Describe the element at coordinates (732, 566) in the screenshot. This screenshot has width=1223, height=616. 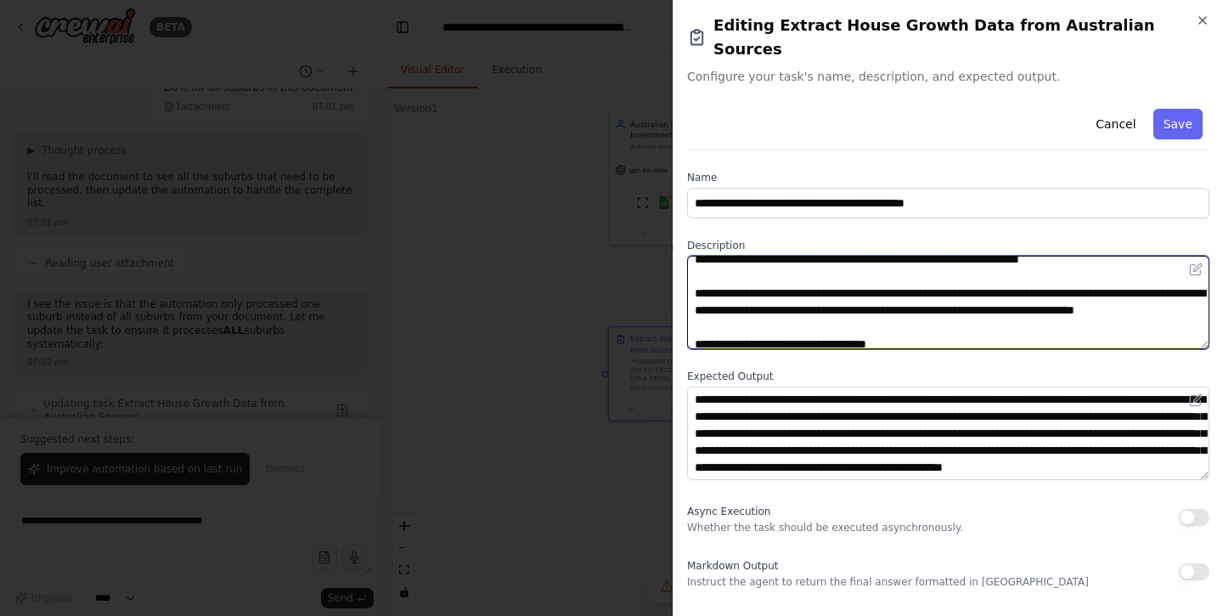
I see `span: Markdown Output` at that location.